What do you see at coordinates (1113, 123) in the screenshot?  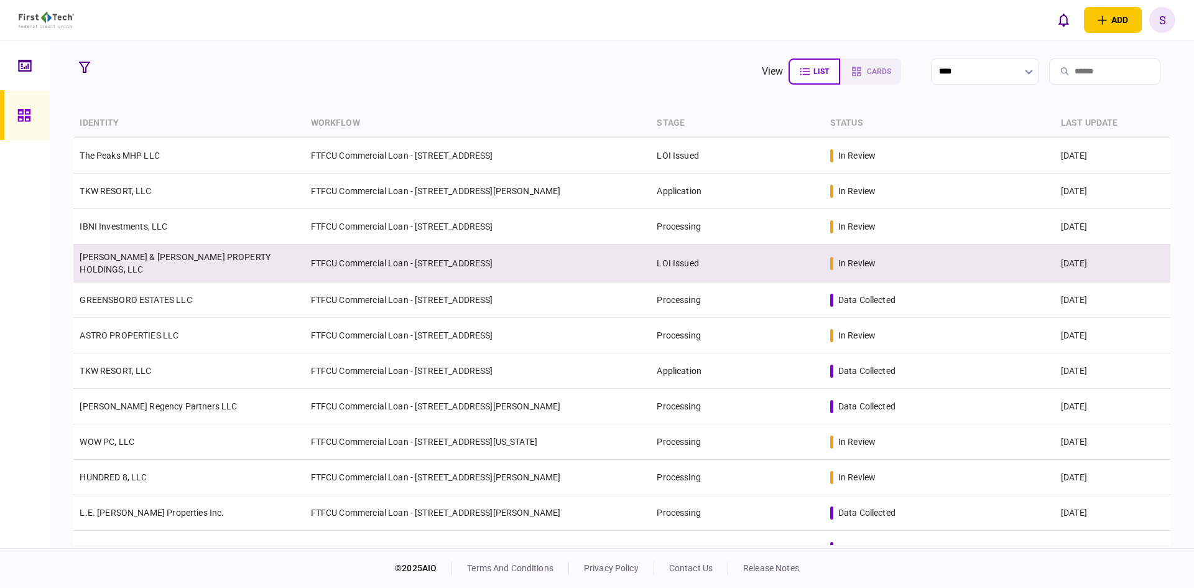 I see `th: last update` at bounding box center [1113, 123].